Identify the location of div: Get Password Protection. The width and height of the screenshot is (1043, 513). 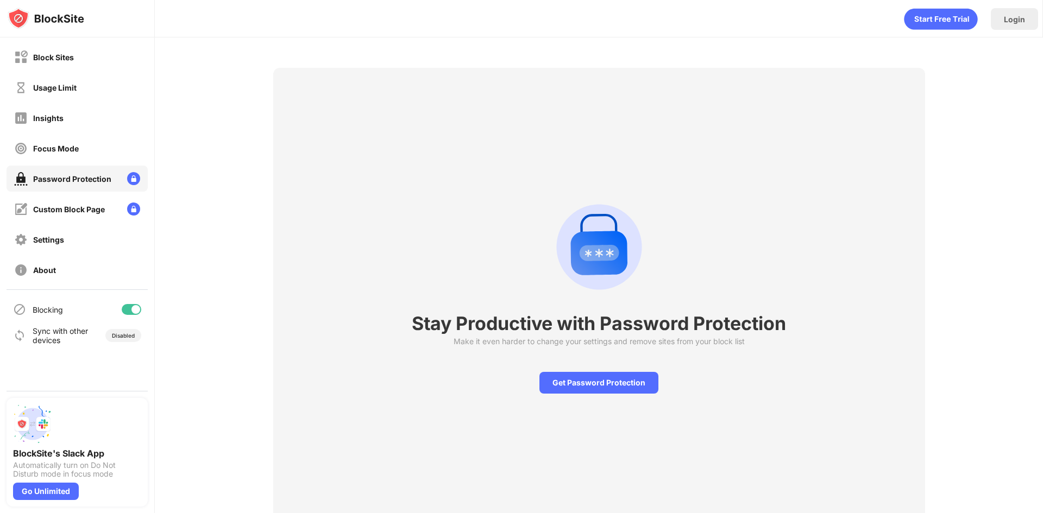
(598, 383).